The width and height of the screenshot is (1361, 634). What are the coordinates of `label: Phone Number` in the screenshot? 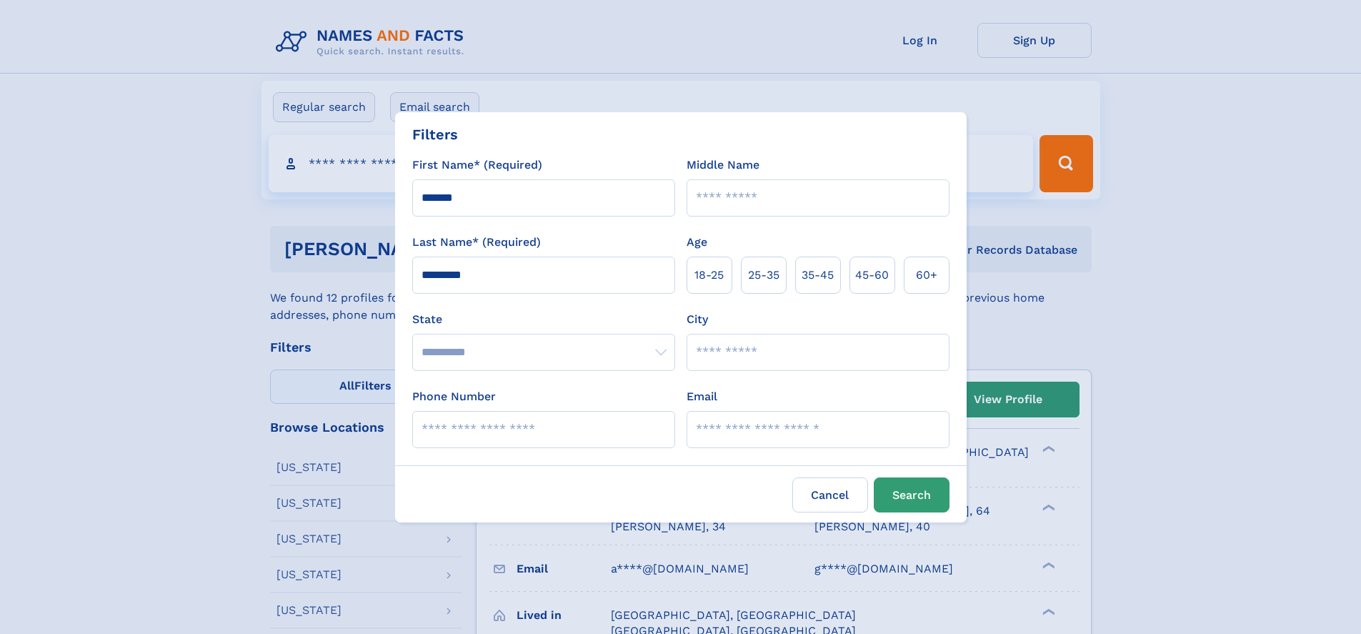 It's located at (454, 397).